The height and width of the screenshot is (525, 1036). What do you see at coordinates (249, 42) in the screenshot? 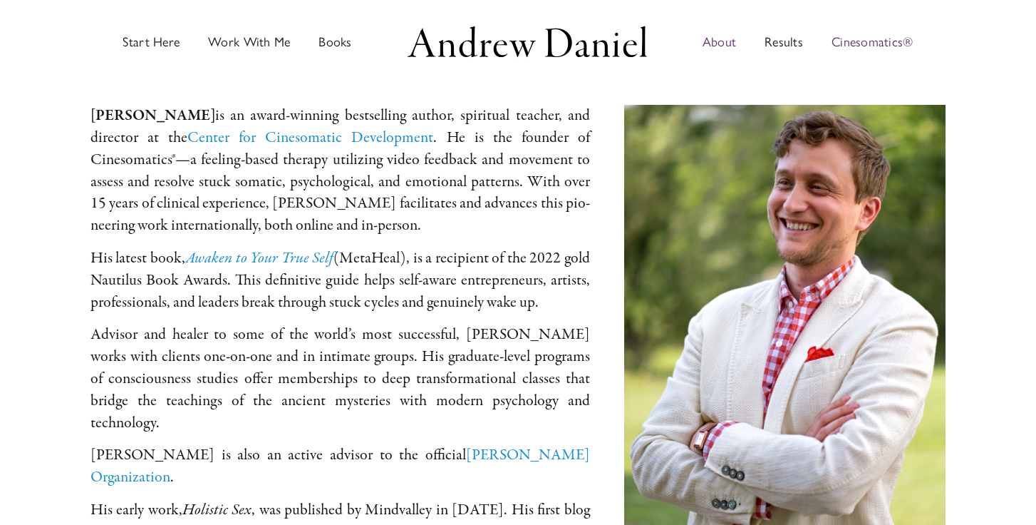
I see `a: Work with Andrew in groups or private sessions` at bounding box center [249, 42].